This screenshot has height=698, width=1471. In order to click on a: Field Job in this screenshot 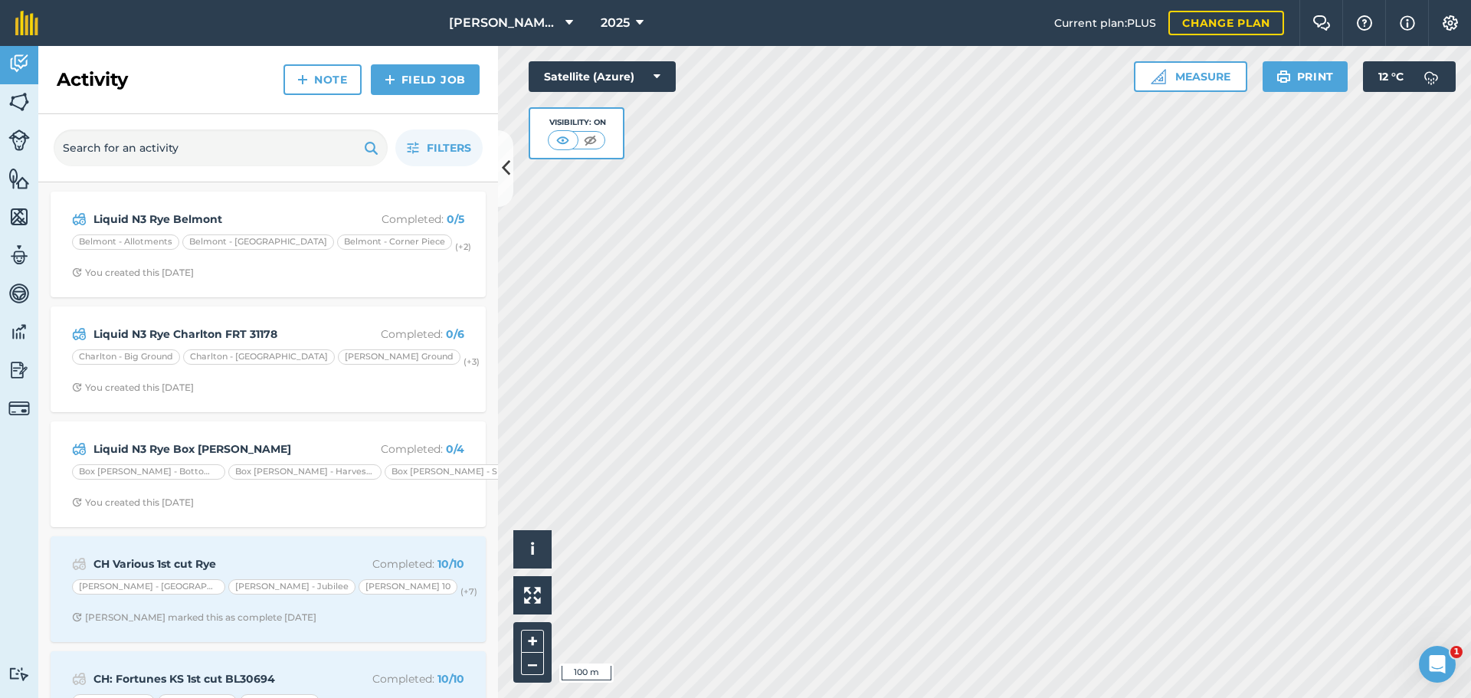, I will do `click(425, 80)`.